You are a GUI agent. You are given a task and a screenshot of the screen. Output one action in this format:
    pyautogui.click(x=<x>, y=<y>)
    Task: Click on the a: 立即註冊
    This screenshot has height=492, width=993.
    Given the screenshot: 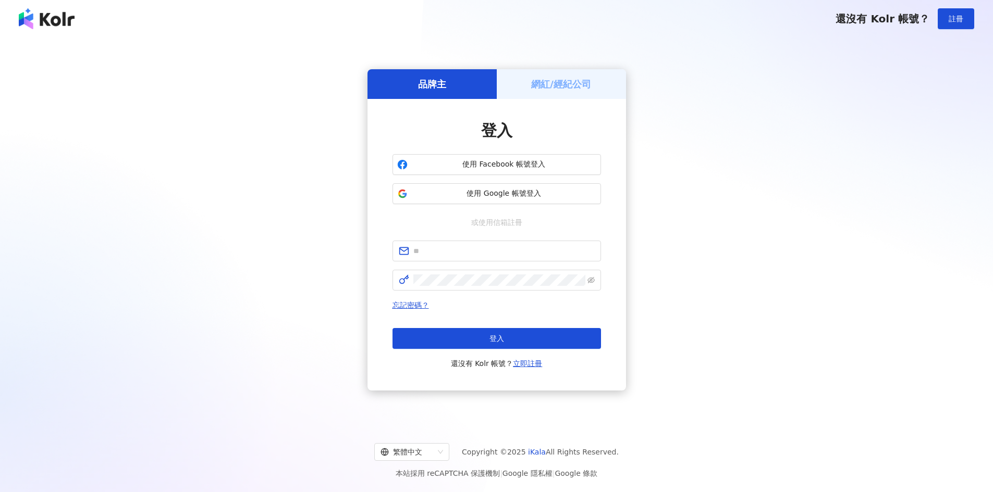 What is the action you would take?
    pyautogui.click(x=527, y=364)
    